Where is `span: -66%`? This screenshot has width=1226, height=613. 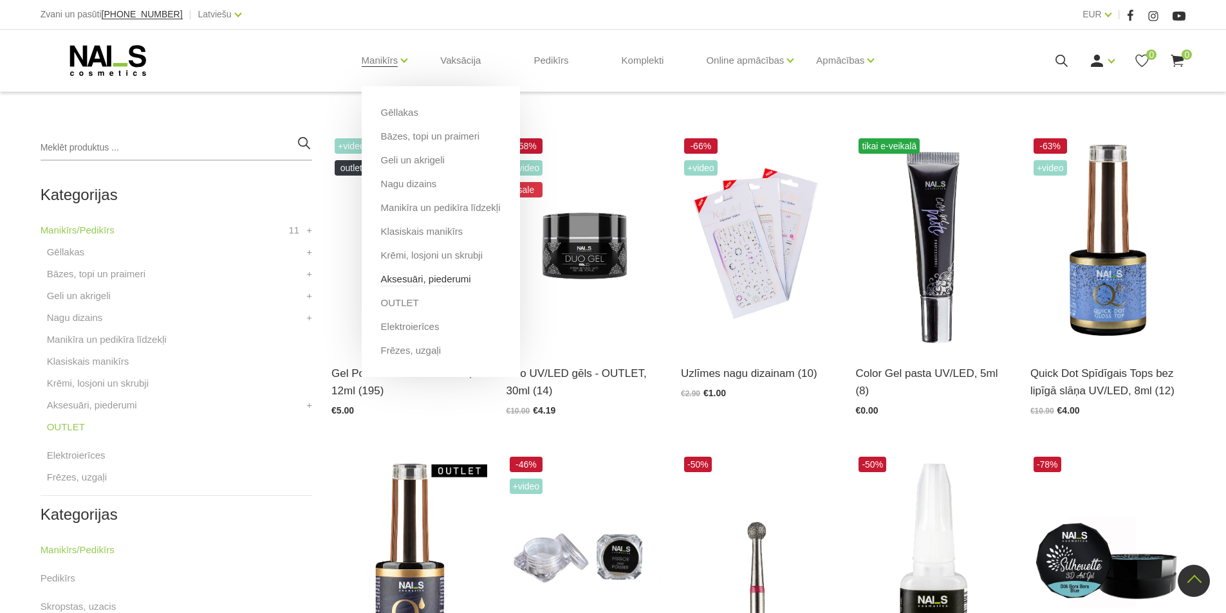
span: -66% is located at coordinates (701, 146).